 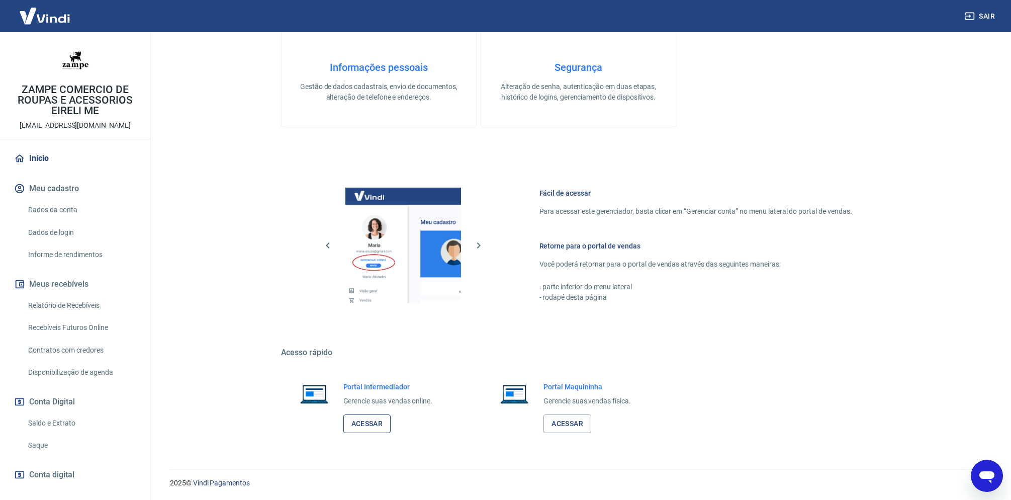 I want to click on button: Sair, so click(x=981, y=16).